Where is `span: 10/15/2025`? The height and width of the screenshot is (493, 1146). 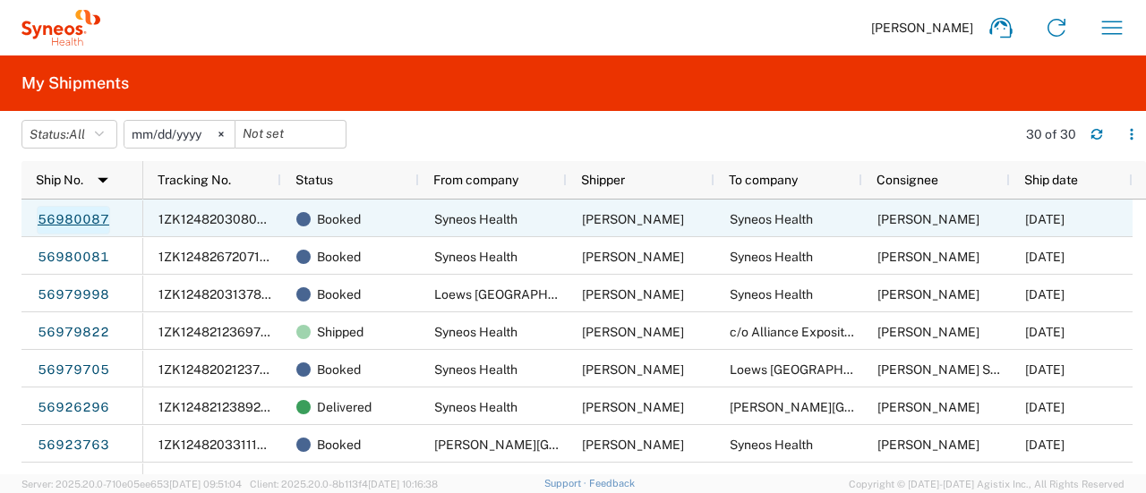
span: 10/15/2025 is located at coordinates (1045, 294).